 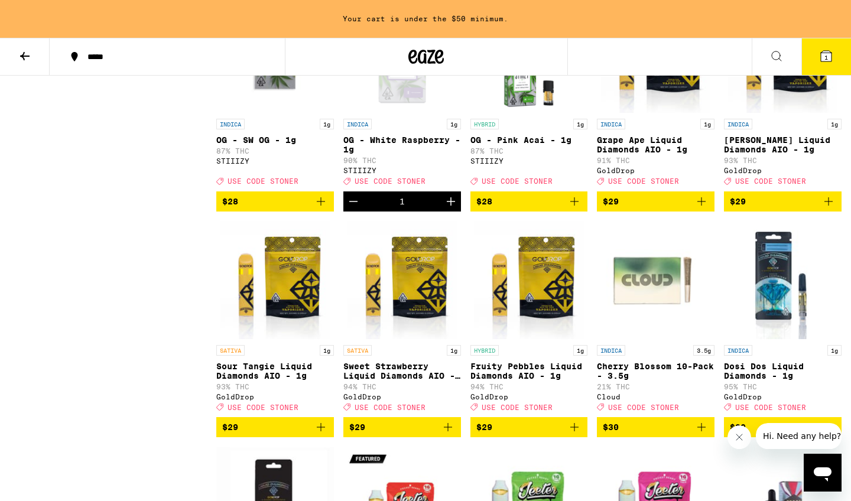 What do you see at coordinates (529, 319) in the screenshot?
I see `a: Open page for Fruity Pebbles Liquid Diamonds AIO - 1g from GoldDrop` at bounding box center [529, 319].